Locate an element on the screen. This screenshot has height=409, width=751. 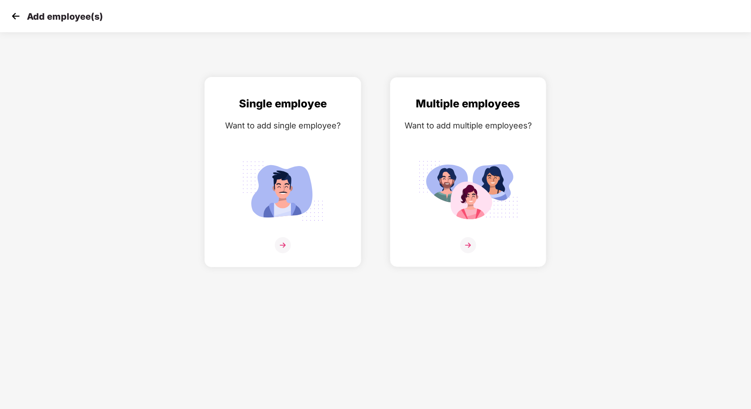
div: Multiple employees is located at coordinates (468, 104).